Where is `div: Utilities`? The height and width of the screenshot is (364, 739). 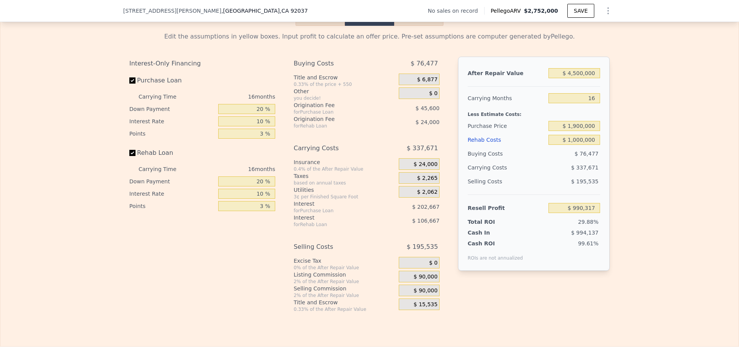
div: Utilities is located at coordinates (344, 190).